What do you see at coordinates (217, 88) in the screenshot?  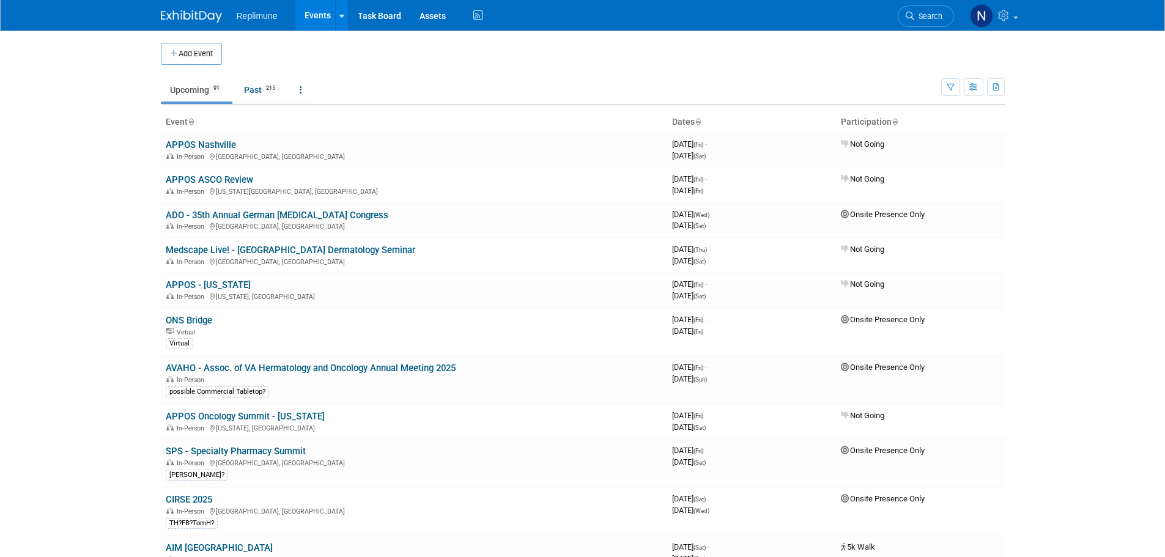 I see `span: 91` at bounding box center [217, 88].